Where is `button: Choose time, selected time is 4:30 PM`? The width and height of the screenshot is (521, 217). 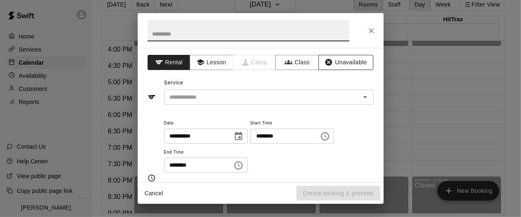
button: Choose time, selected time is 4:30 PM is located at coordinates (239, 166).